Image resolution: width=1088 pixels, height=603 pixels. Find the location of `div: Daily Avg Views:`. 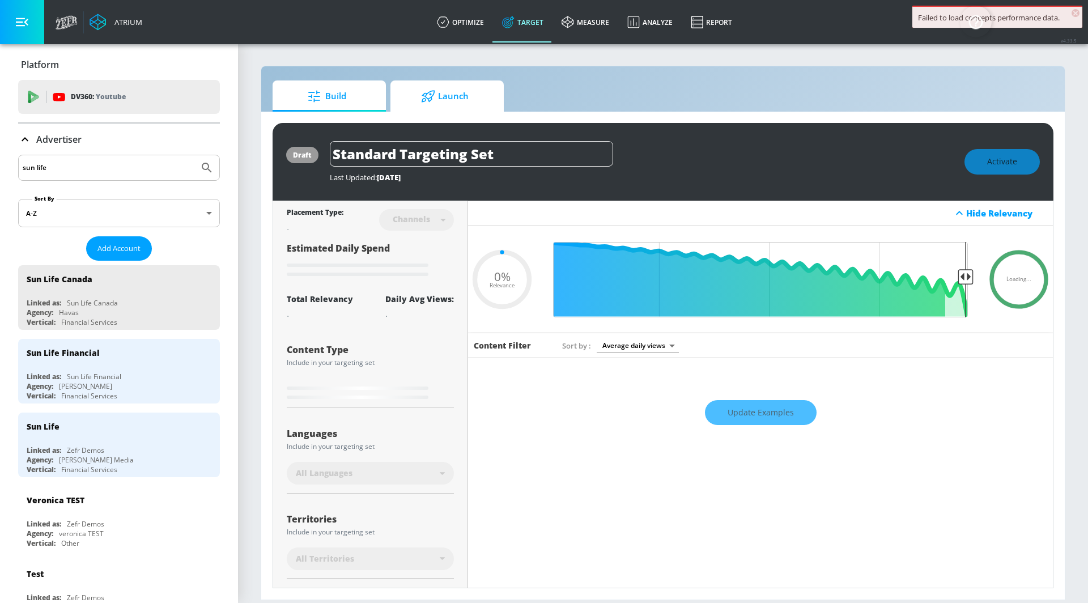

div: Daily Avg Views: is located at coordinates (419, 299).